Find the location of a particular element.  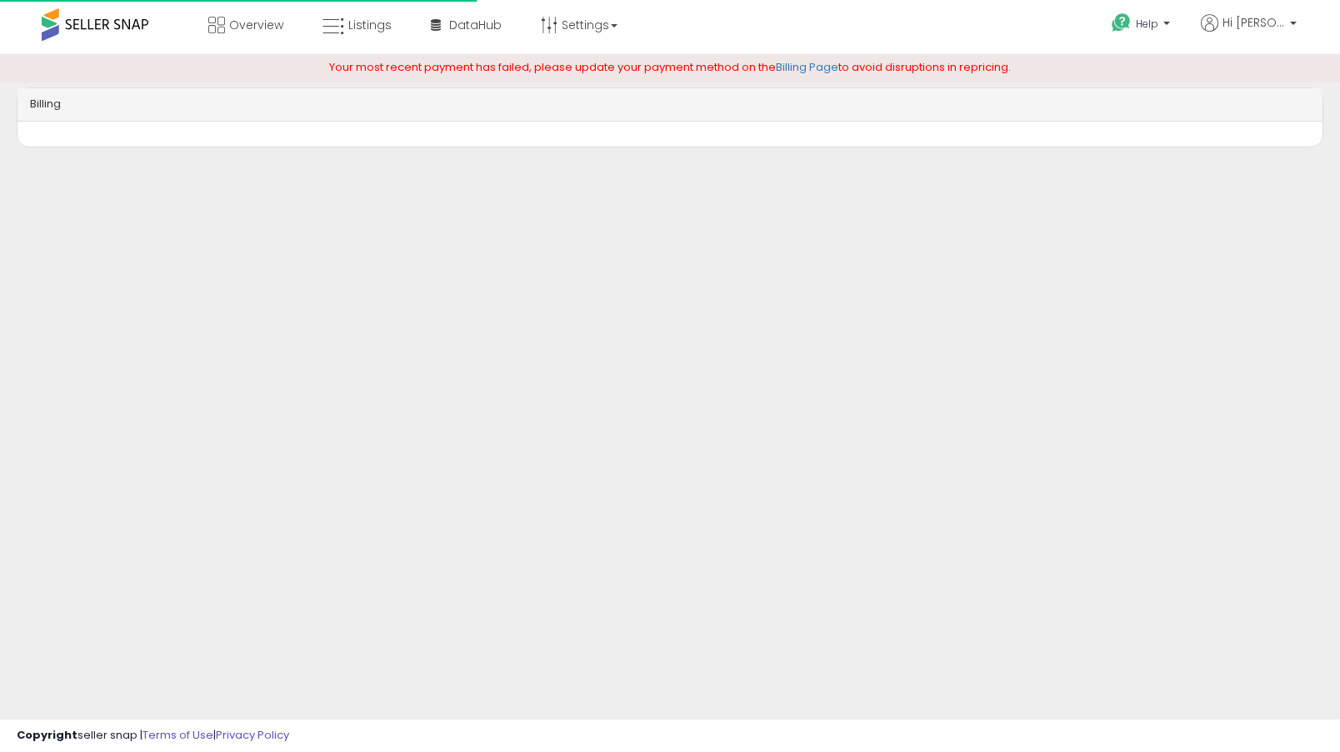

span: Your most recent payment has failed, please update your payment method on the to avoid disruption... is located at coordinates (670, 67).